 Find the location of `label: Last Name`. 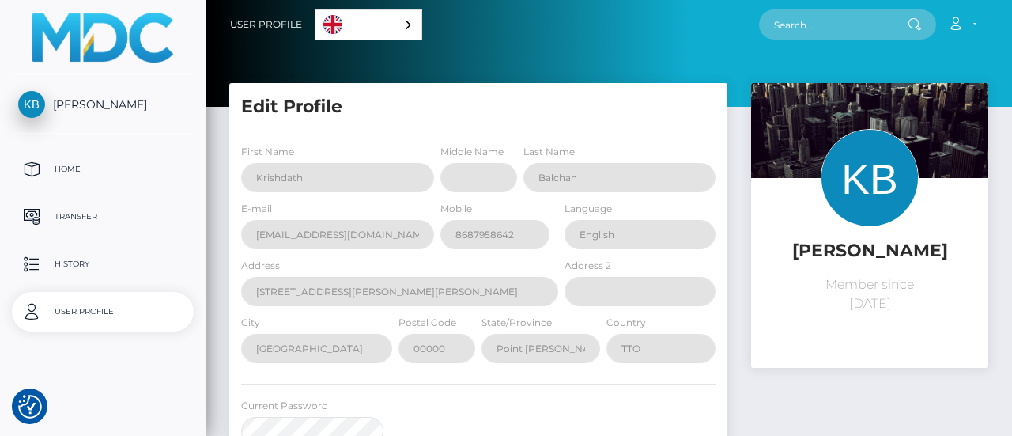

label: Last Name is located at coordinates (549, 152).